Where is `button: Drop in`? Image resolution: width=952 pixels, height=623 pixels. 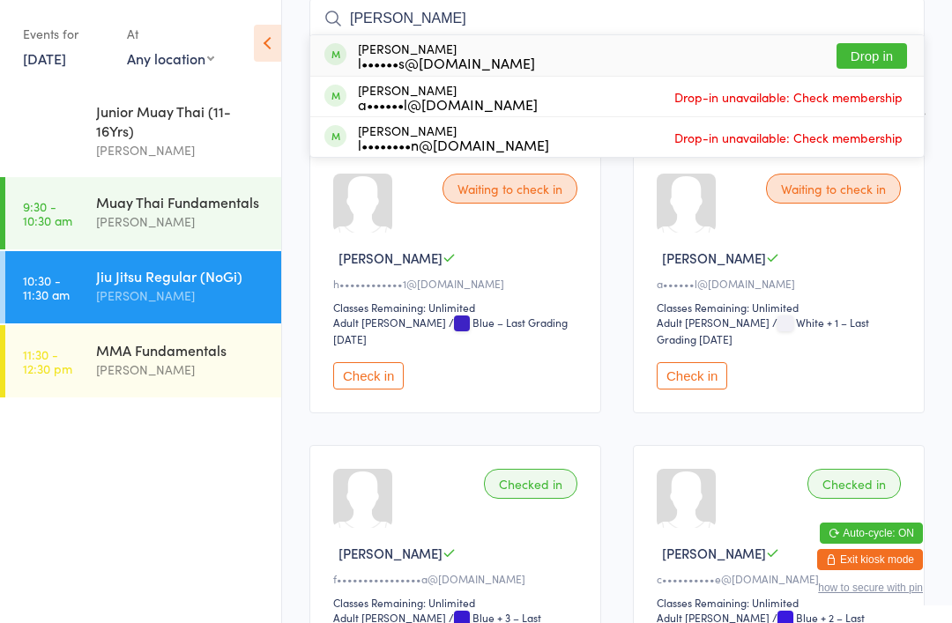
button: Drop in is located at coordinates (871, 56).